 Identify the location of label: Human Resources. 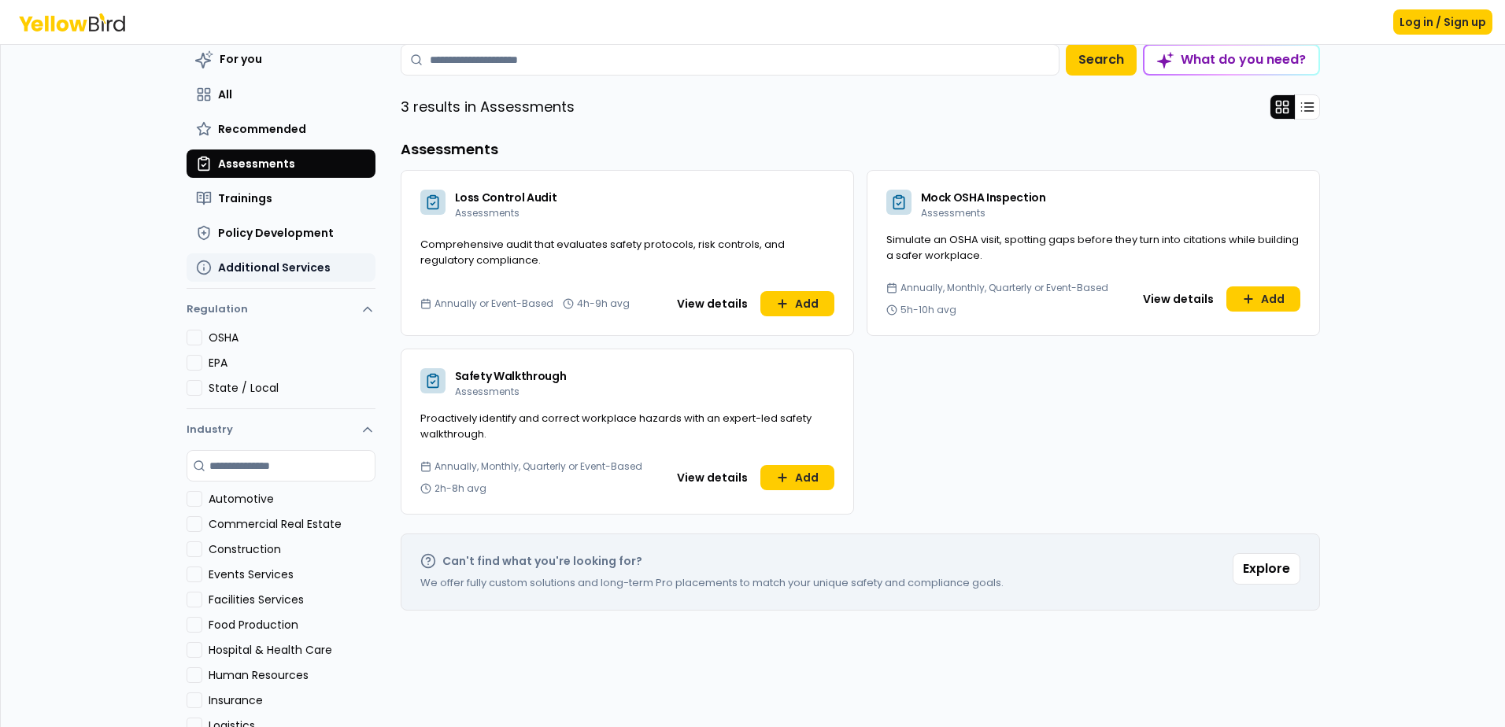
(292, 676).